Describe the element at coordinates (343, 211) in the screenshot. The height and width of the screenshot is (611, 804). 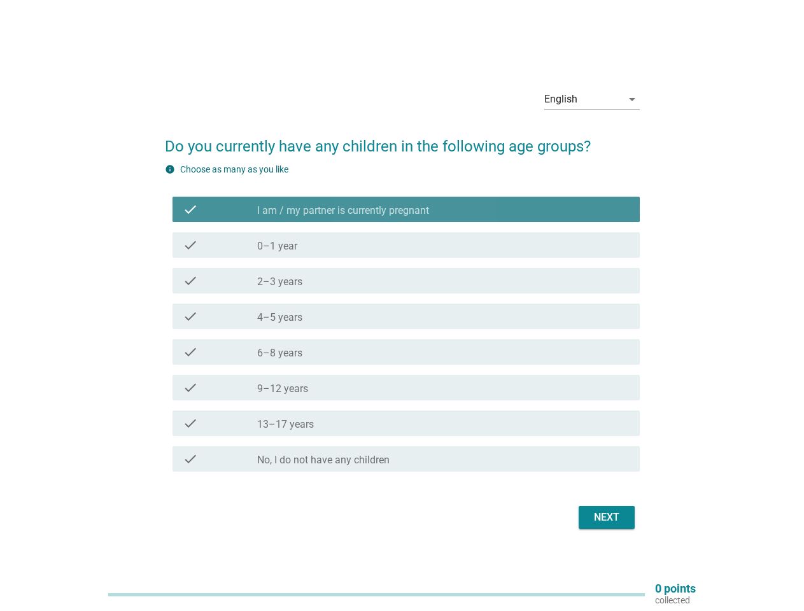
I see `label: I am / my partner is currently pregnant` at that location.